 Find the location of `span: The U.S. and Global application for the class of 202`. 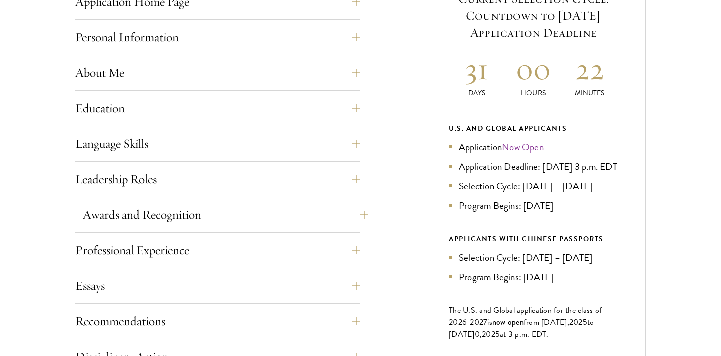

span: The U.S. and Global application for the class of 202 is located at coordinates (526, 317).